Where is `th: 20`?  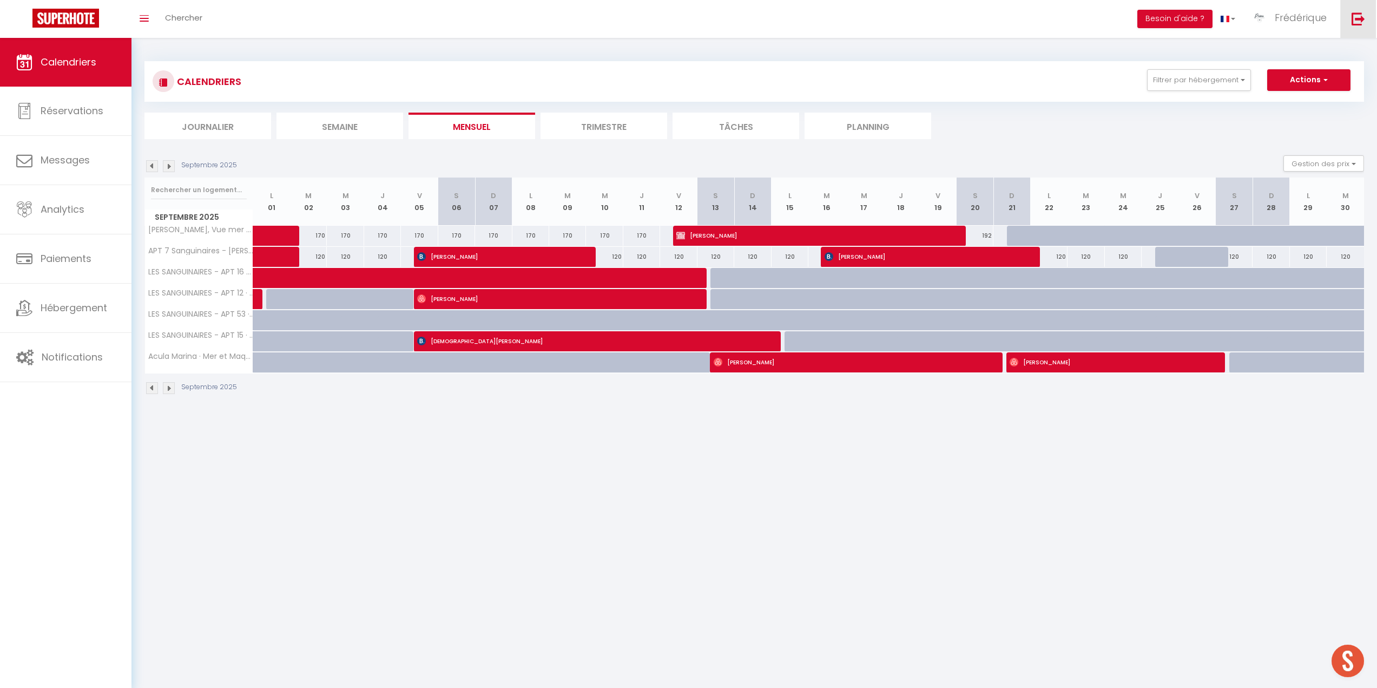 th: 20 is located at coordinates (975, 201).